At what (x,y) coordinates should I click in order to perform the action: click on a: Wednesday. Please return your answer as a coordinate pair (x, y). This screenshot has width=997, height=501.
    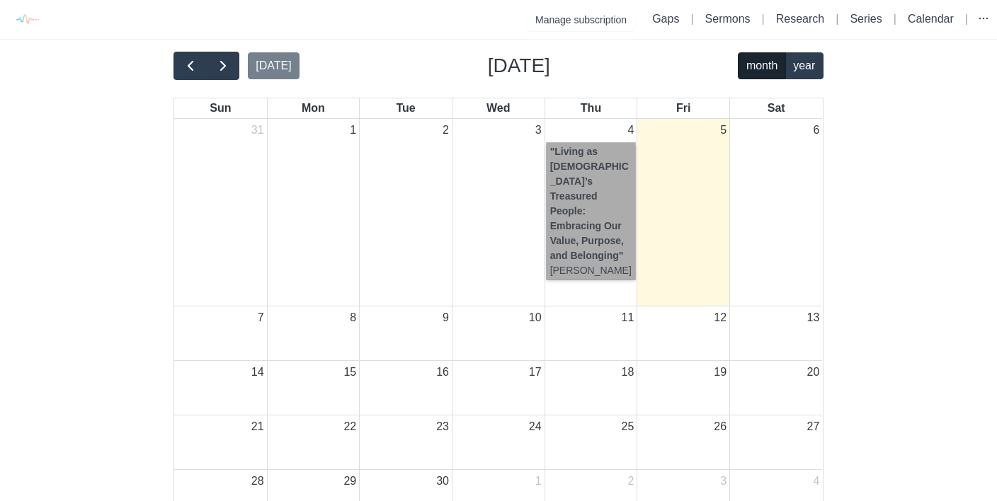
    Looking at the image, I should click on (498, 108).